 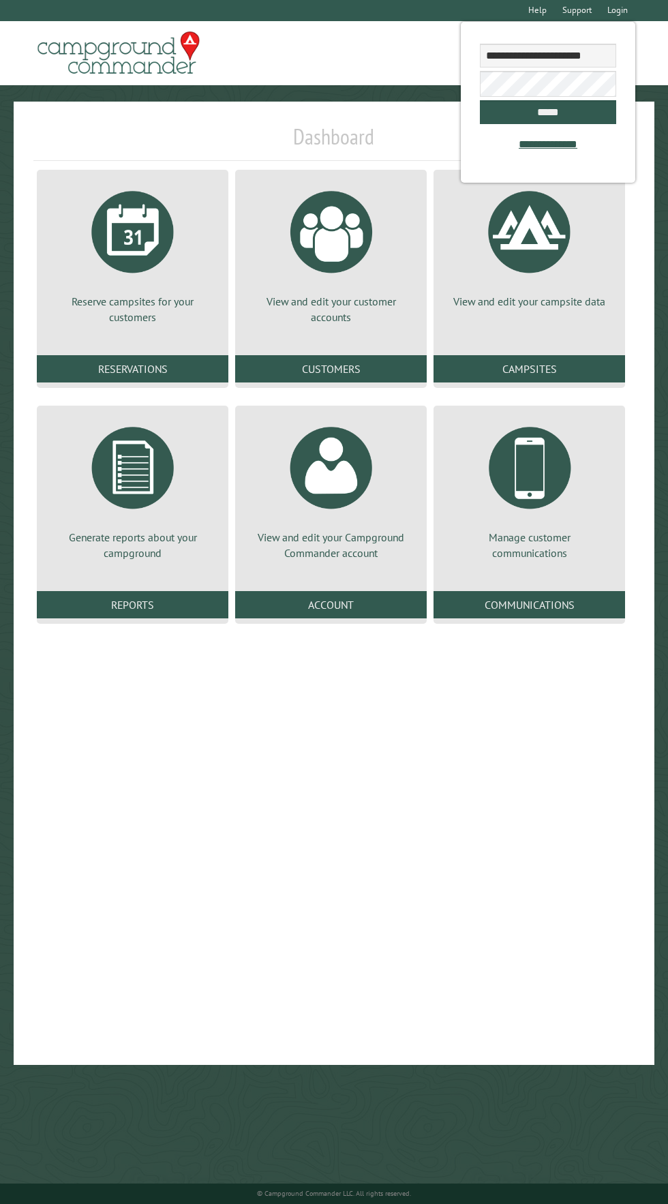 I want to click on p: View and edit your campsite data, so click(x=529, y=301).